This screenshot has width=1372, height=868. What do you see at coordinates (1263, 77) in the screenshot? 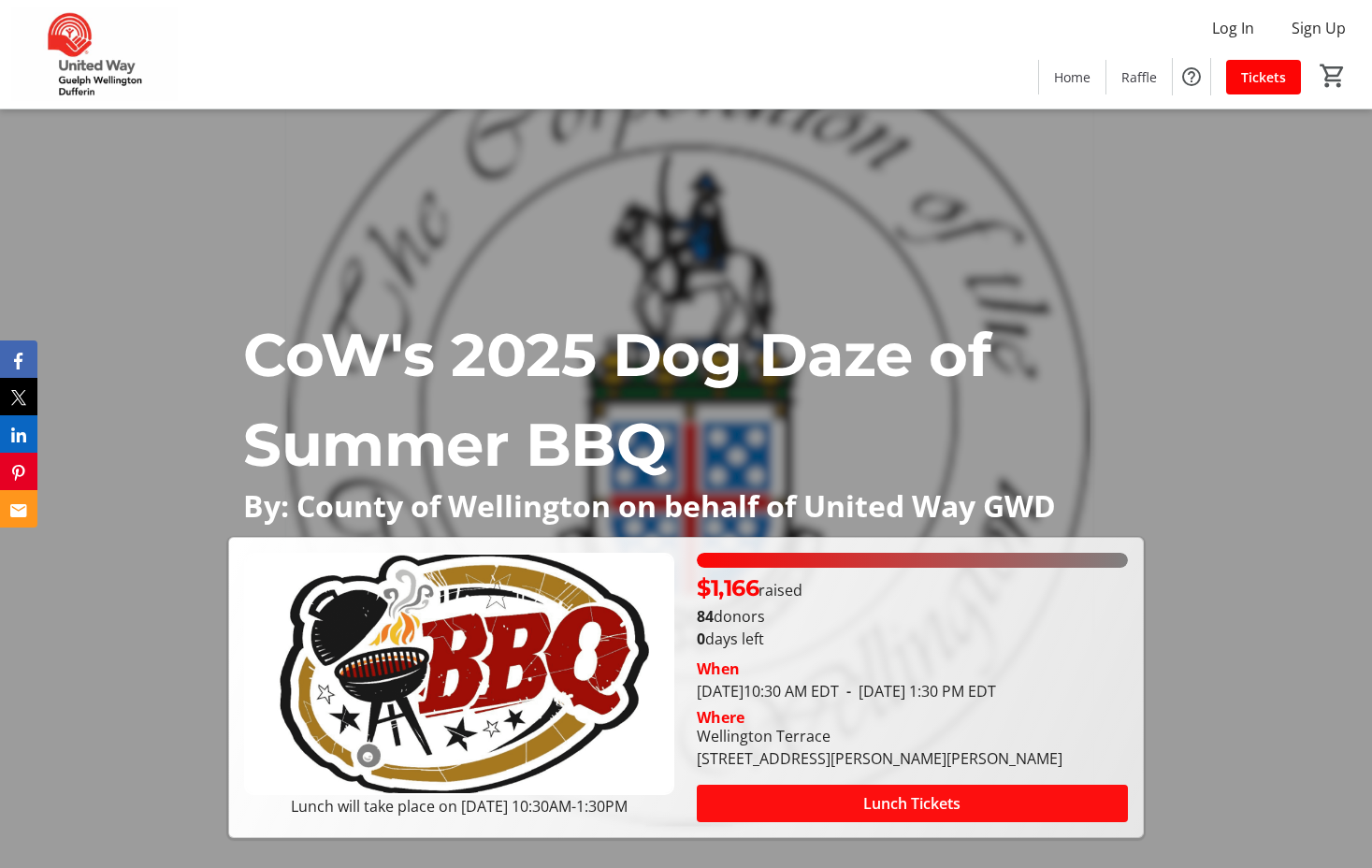
I see `span: Tickets` at bounding box center [1263, 77].